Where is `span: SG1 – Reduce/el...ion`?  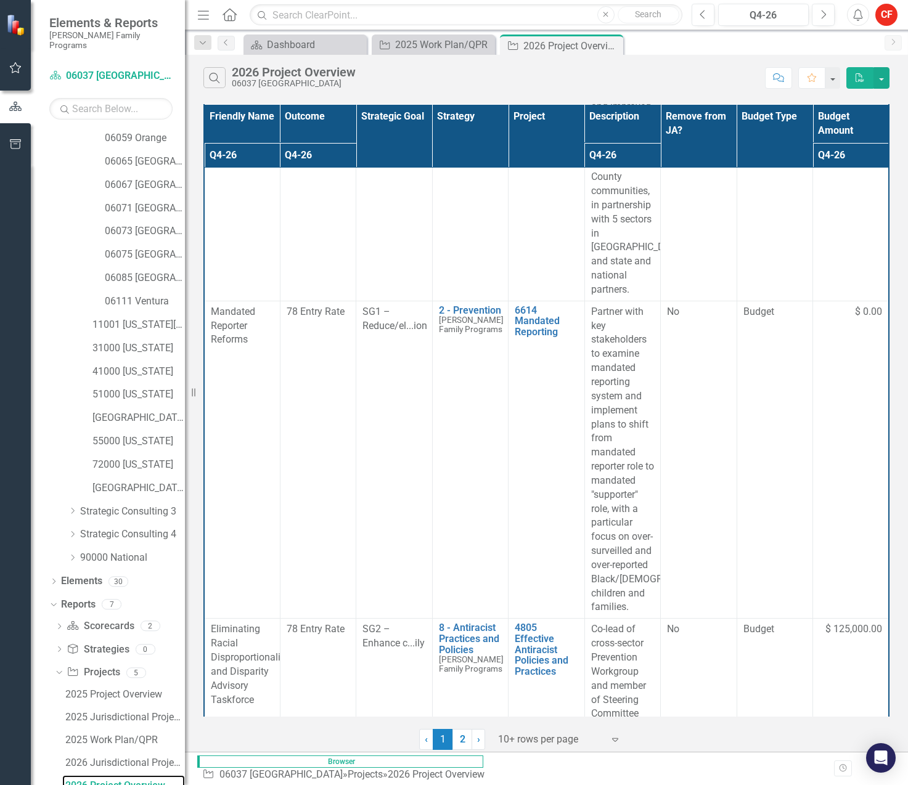
span: SG1 – Reduce/el...ion is located at coordinates (394, 319).